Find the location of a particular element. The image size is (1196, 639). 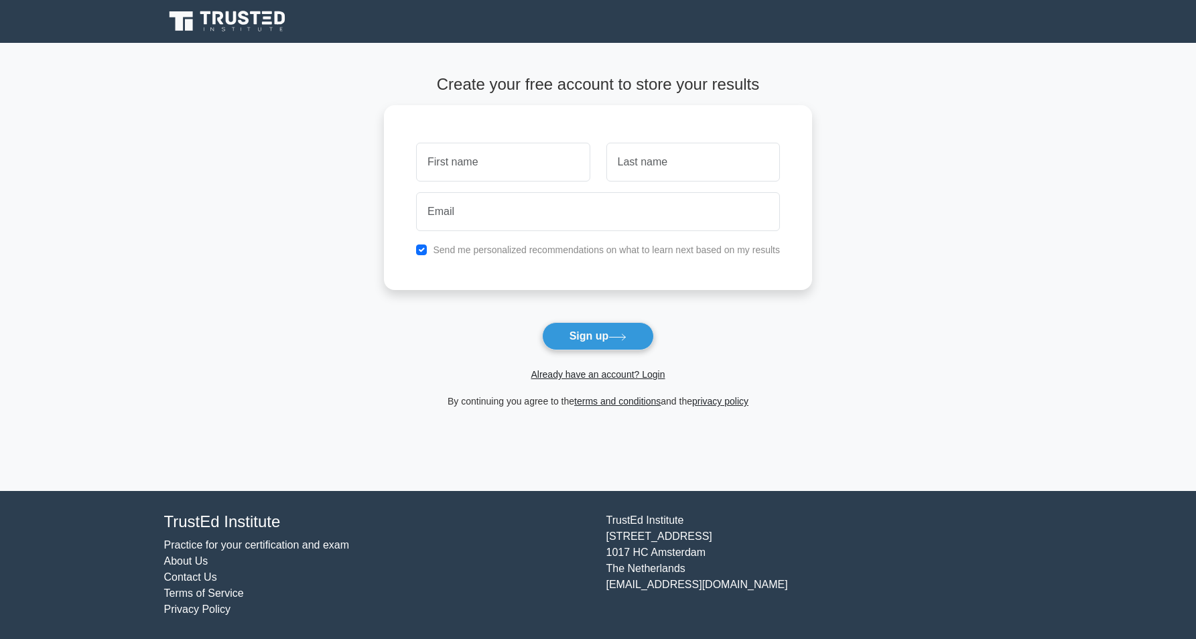

a: Terms of Service is located at coordinates (204, 593).